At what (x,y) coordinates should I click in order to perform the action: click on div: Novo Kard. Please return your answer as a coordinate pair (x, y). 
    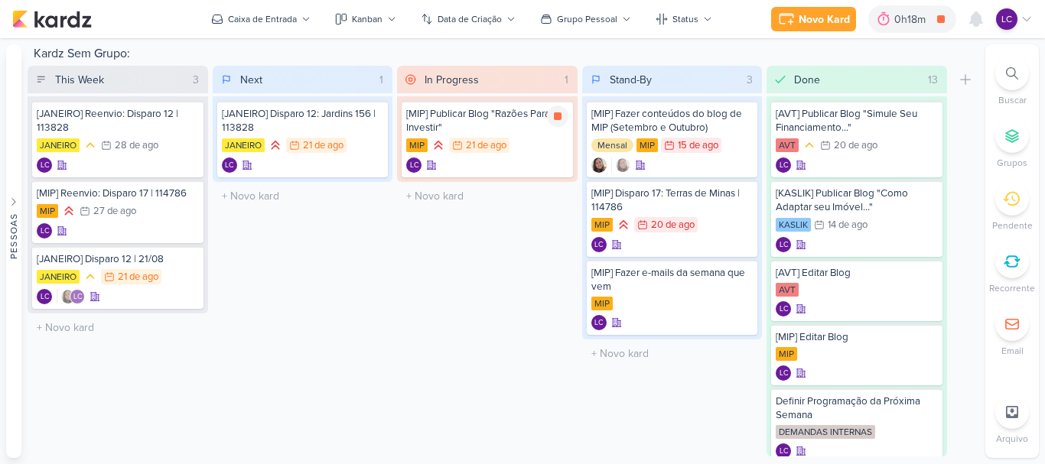
    Looking at the image, I should click on (824, 19).